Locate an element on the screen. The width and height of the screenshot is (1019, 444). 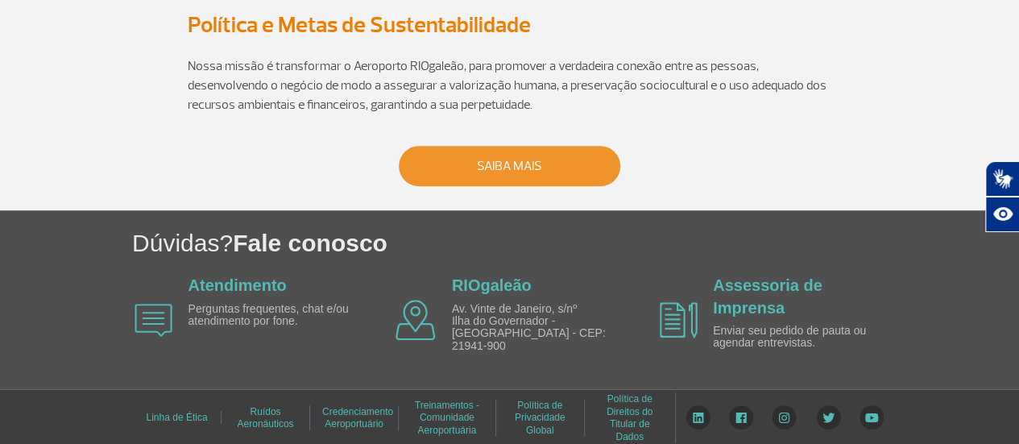
p: Nossa missão é transformar o Aeroporto RIOgaleão, para promover a verdadeira conexão entre as pes... is located at coordinates (510, 76).